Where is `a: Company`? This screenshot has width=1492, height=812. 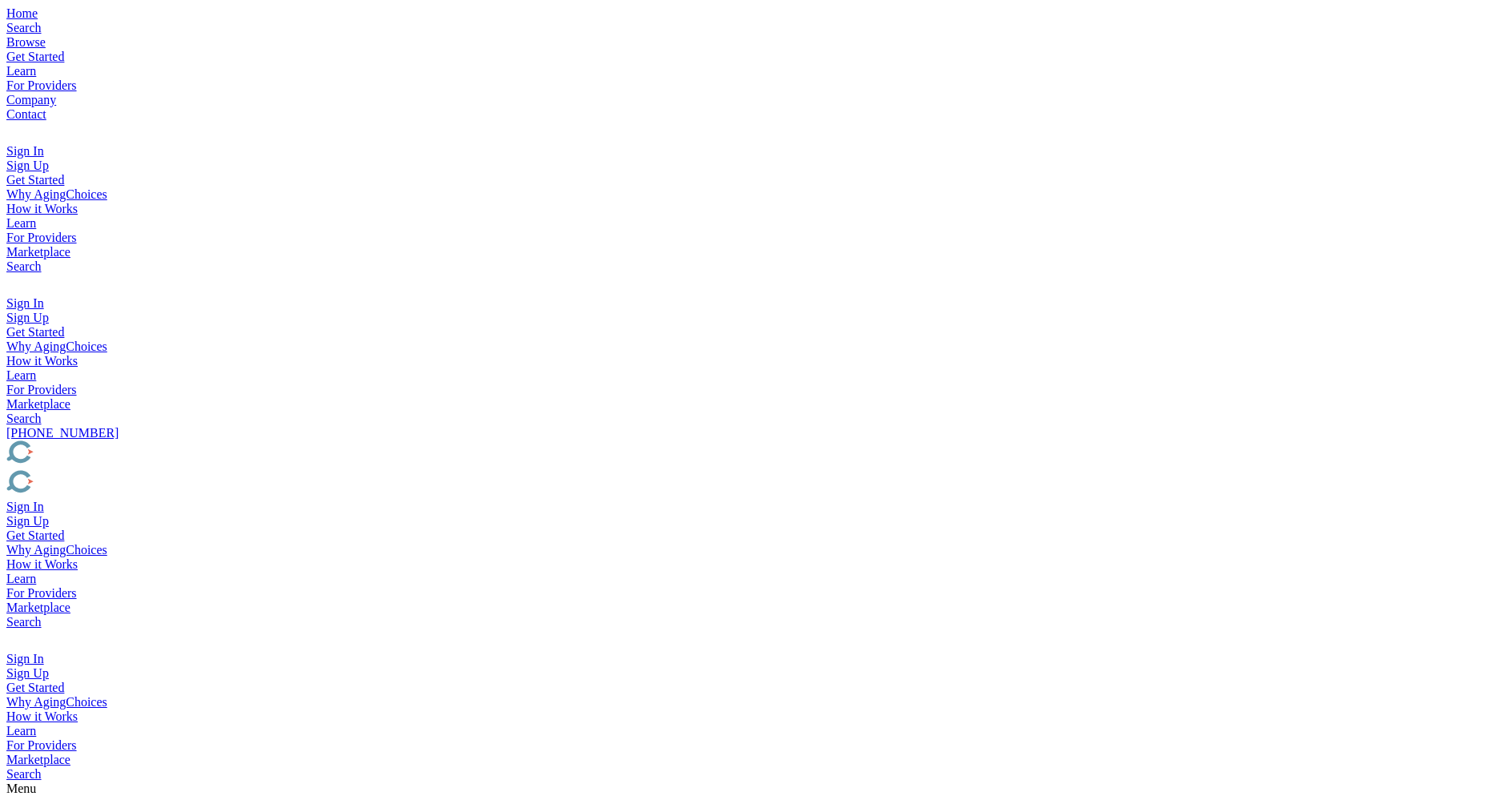
a: Company is located at coordinates (32, 100).